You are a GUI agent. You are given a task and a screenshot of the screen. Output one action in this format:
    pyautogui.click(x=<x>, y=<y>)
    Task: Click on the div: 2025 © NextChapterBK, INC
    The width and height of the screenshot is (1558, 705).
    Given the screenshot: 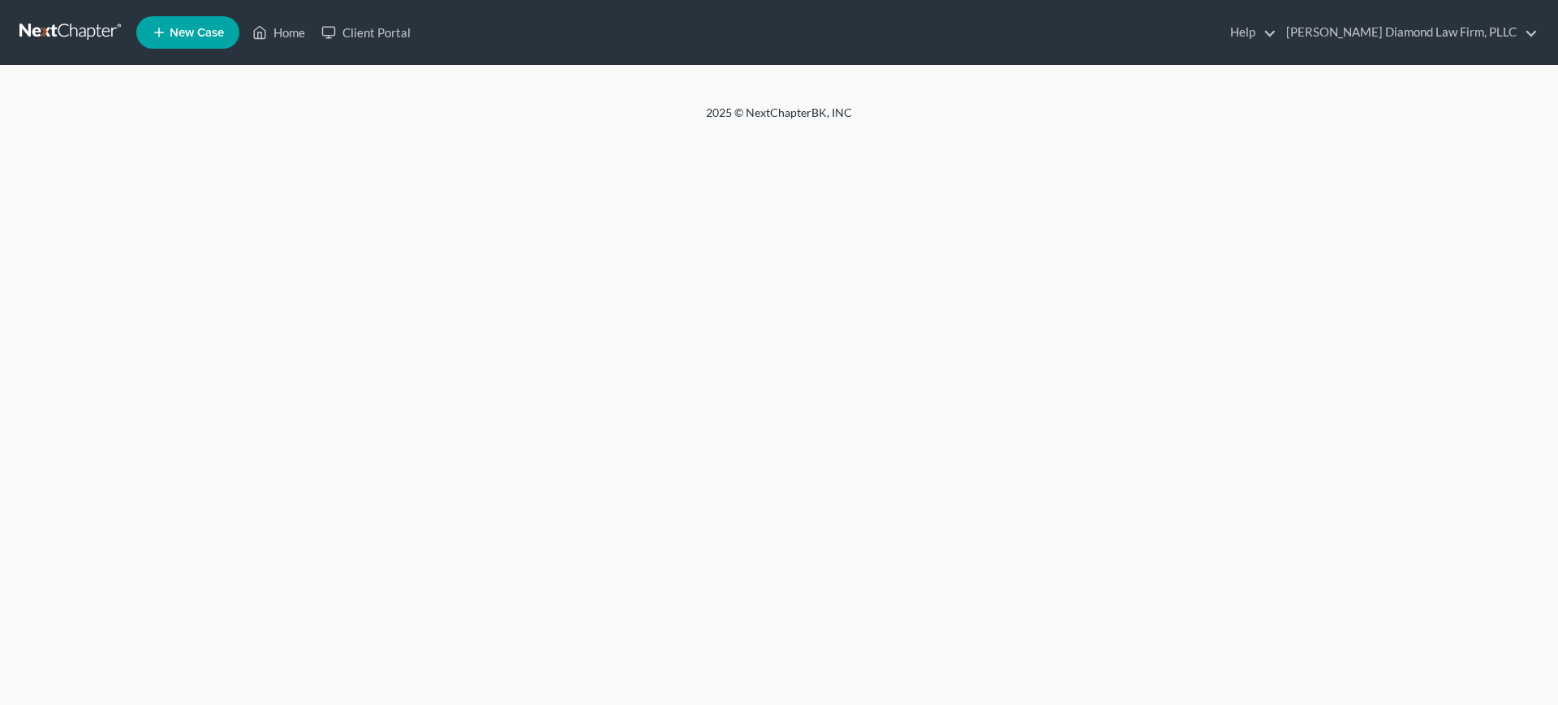 What is the action you would take?
    pyautogui.click(x=779, y=119)
    